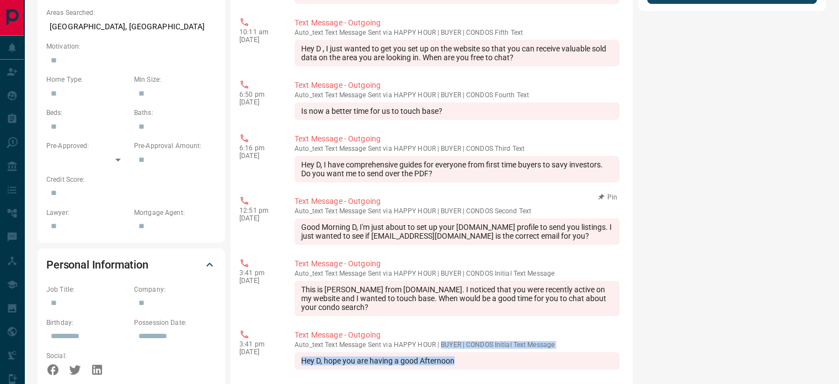 Image resolution: width=839 pixels, height=384 pixels. What do you see at coordinates (457, 111) in the screenshot?
I see `div: Is now a better time for us to touch base?` at bounding box center [457, 111].